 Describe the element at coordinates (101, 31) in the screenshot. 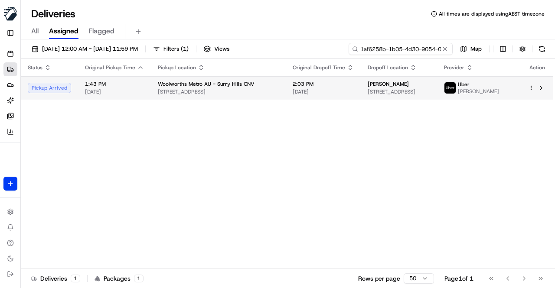

I see `span: Flagged` at that location.